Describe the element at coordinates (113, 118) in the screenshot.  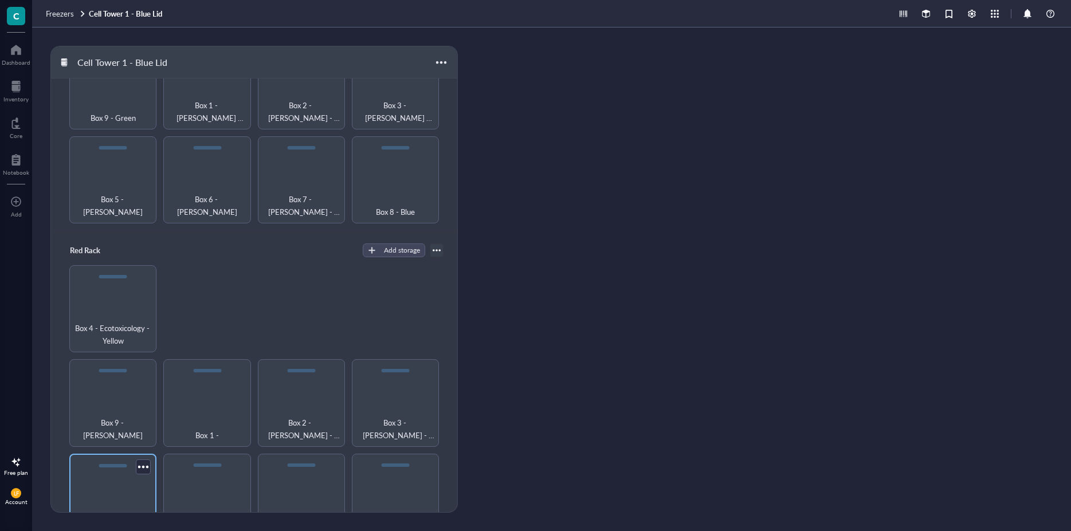
I see `span: Box 9 - Green` at that location.